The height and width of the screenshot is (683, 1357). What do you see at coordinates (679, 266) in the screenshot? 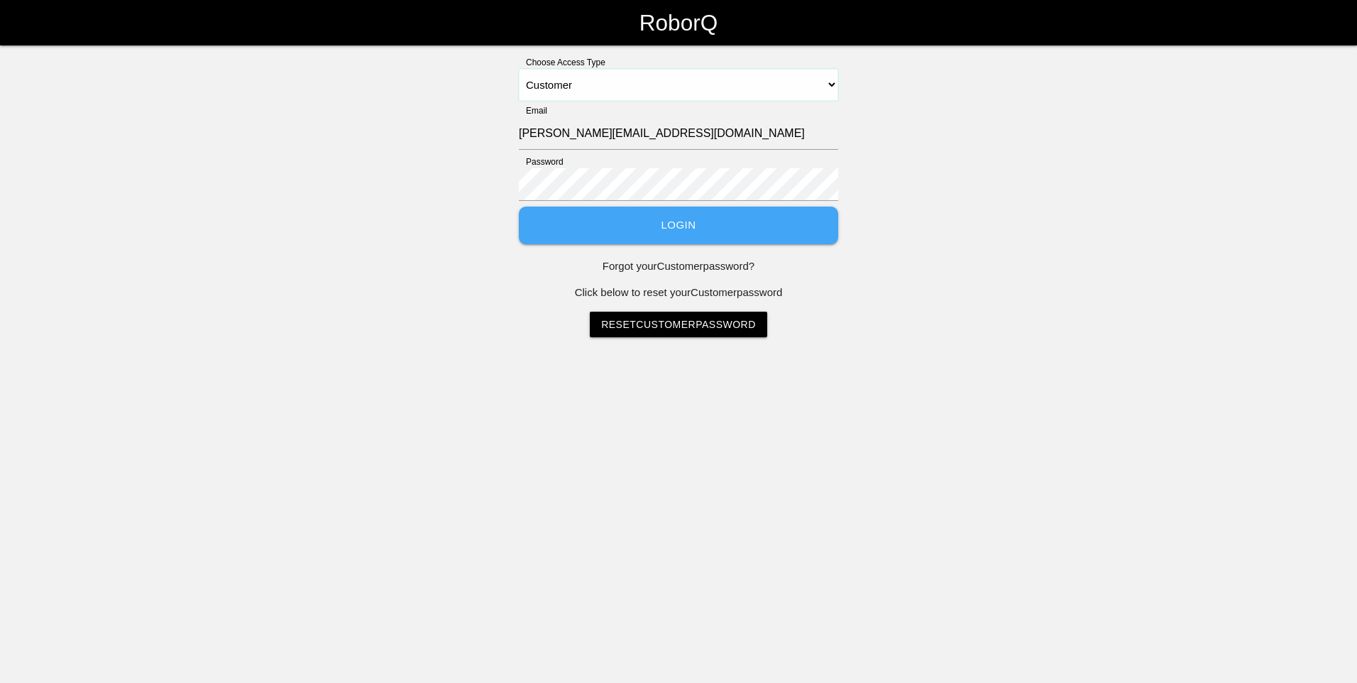
I see `p: Forgot your Customer password?` at bounding box center [679, 266].